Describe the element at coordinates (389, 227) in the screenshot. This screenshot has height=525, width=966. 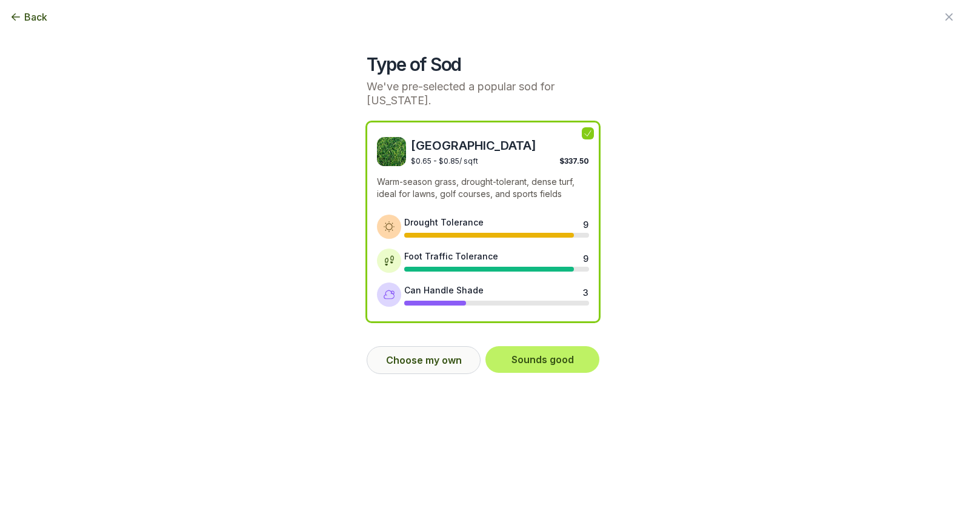
I see `img: Drought tolerance icon` at that location.